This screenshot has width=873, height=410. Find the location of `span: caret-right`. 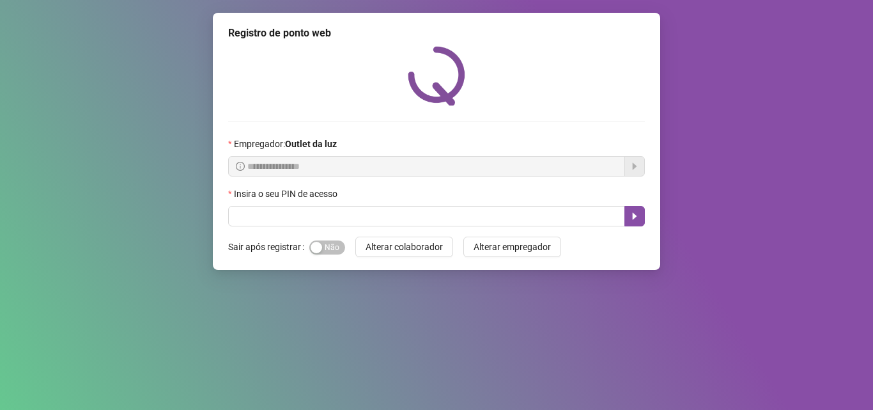

span: caret-right is located at coordinates (635, 216).